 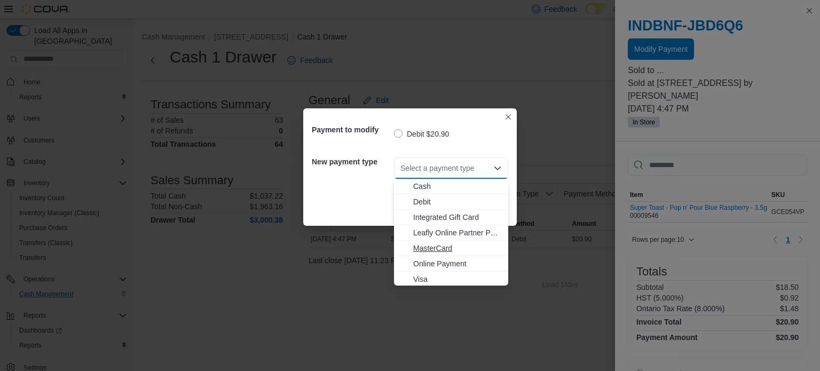 What do you see at coordinates (508, 117) in the screenshot?
I see `button: Closes this modal window` at bounding box center [508, 117].